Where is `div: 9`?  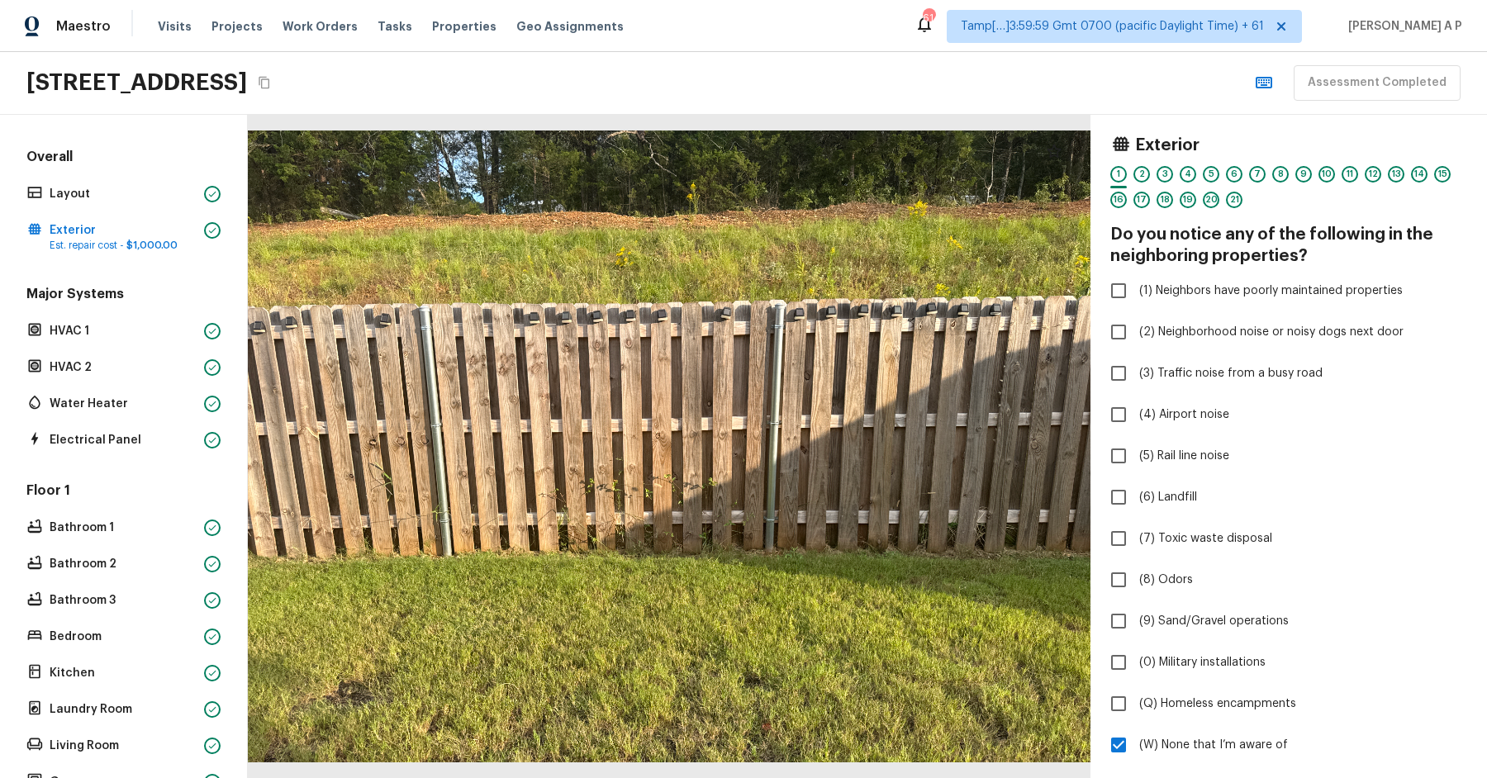 div: 9 is located at coordinates (1304, 174).